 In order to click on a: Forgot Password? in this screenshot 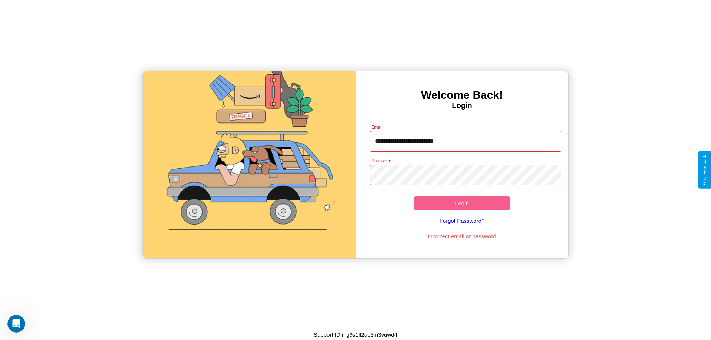, I will do `click(462, 221)`.